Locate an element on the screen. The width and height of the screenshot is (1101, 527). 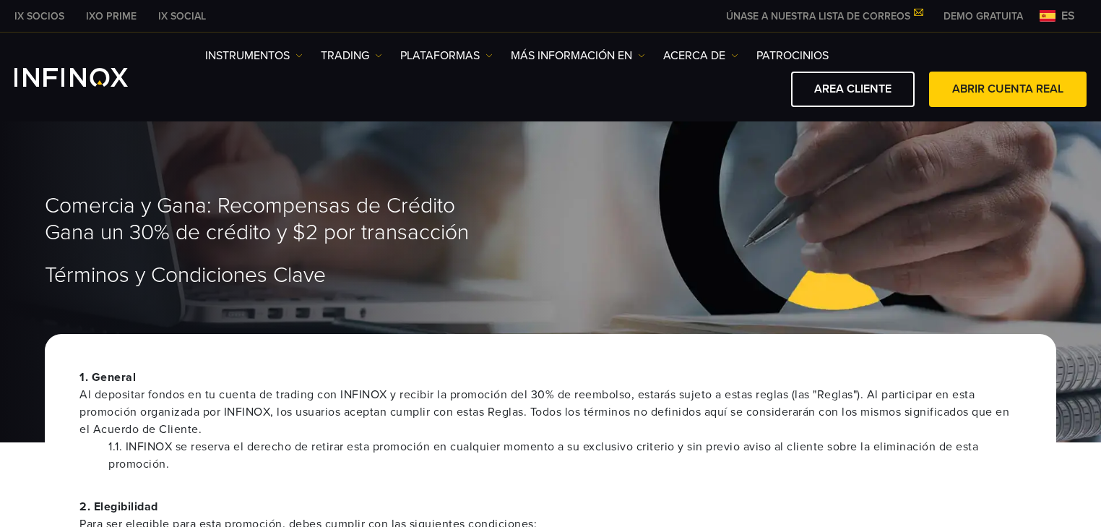
a: PLATAFORMAS is located at coordinates (447, 56).